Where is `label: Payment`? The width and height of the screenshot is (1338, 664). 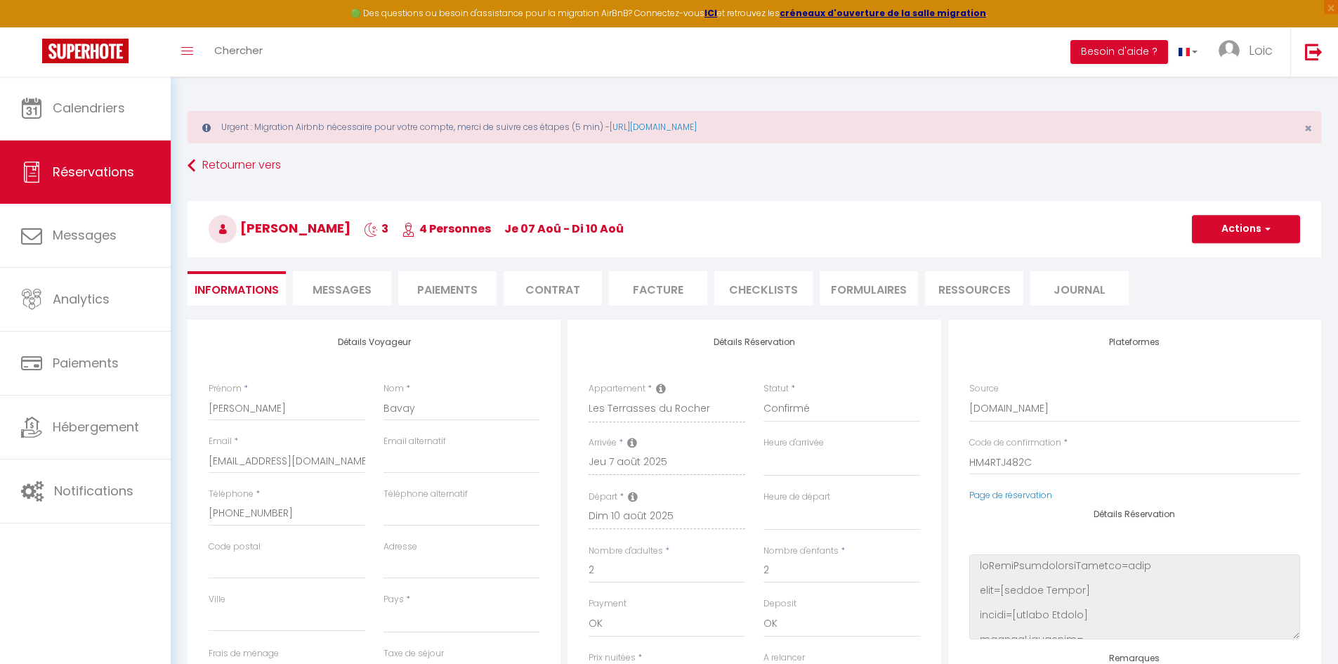
label: Payment is located at coordinates (608, 603).